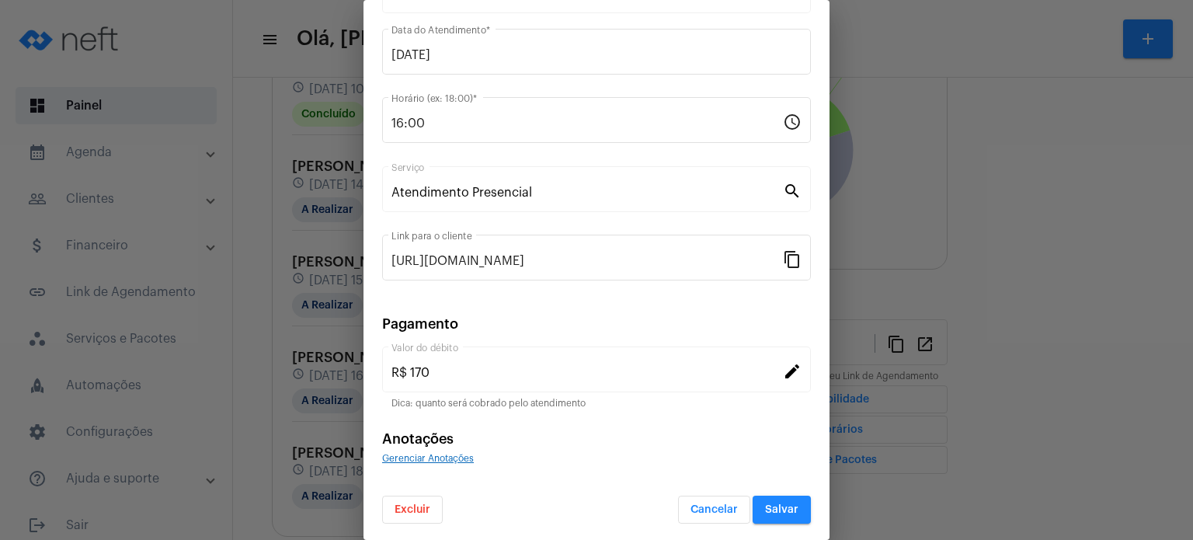 The height and width of the screenshot is (540, 1193). I want to click on input: Link, so click(587, 261).